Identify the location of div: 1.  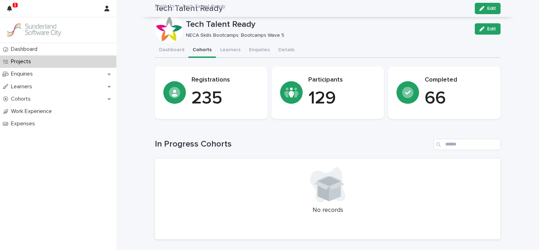
(12, 11).